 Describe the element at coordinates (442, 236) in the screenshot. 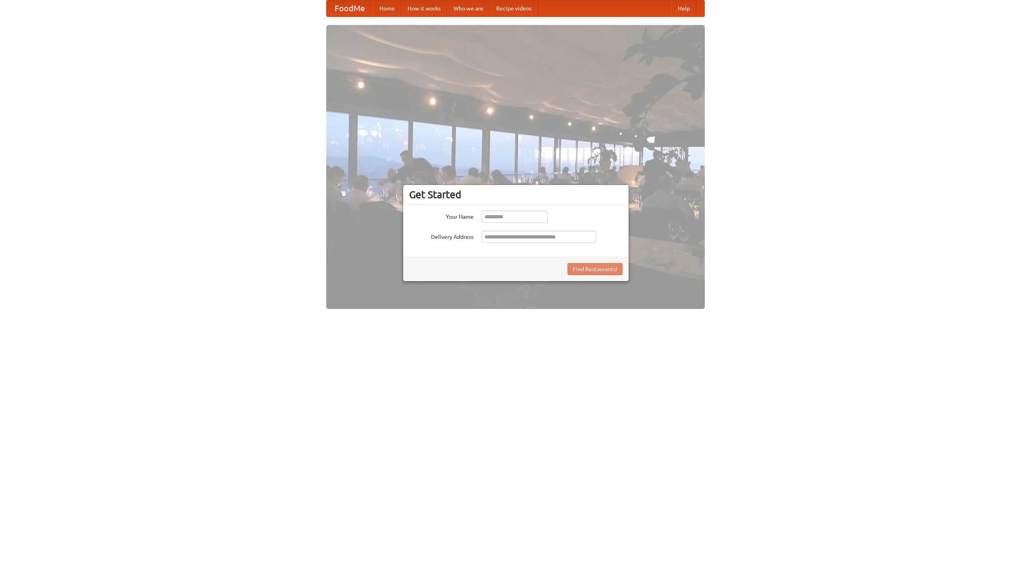

I see `label: Delivery Address` at that location.